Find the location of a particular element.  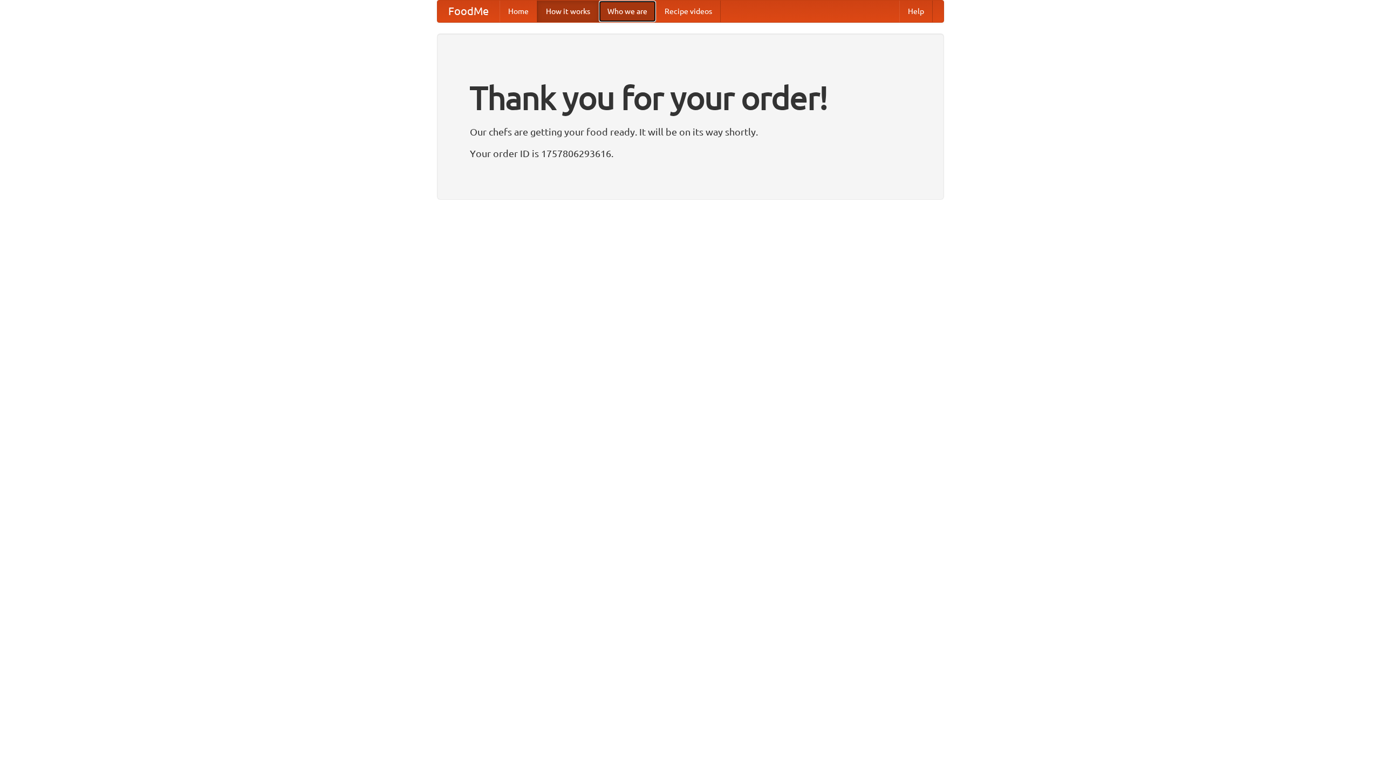

p: Our chefs are getting your food ready. It will be on its way shortly. is located at coordinates (691, 132).